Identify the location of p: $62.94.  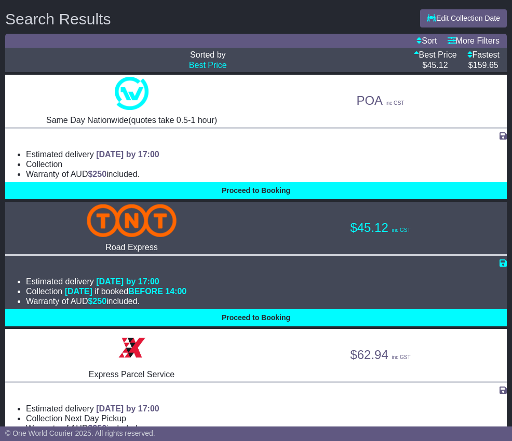
(380, 355).